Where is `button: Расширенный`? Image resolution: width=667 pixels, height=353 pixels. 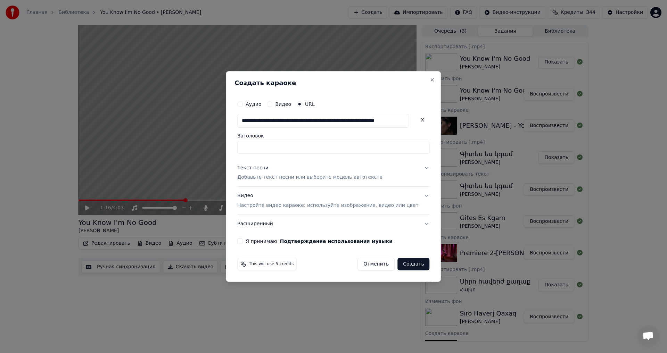 button: Расширенный is located at coordinates (333, 224).